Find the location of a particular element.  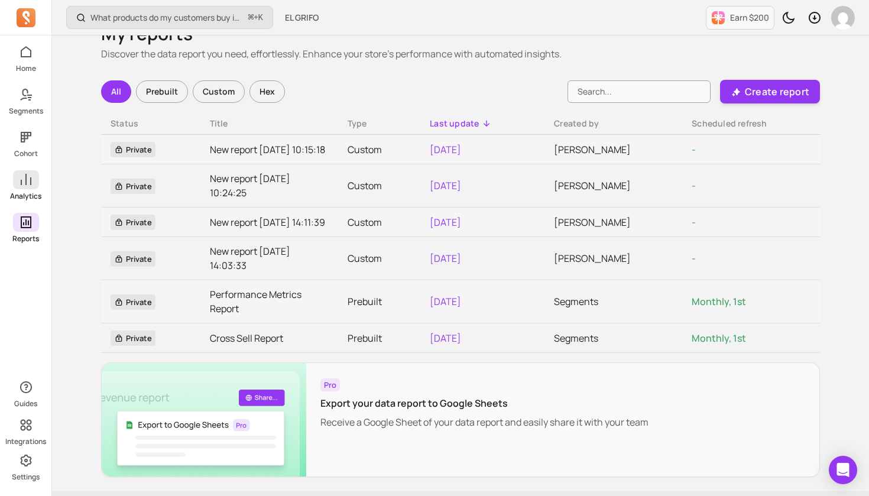

kbd: K is located at coordinates (261, 18).